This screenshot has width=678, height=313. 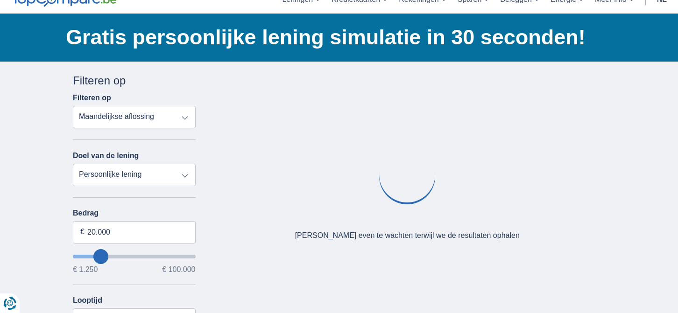 What do you see at coordinates (134, 81) in the screenshot?
I see `div: Filteren op` at bounding box center [134, 81].